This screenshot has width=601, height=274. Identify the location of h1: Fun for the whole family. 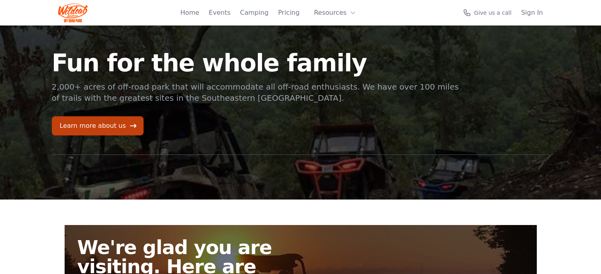
(256, 63).